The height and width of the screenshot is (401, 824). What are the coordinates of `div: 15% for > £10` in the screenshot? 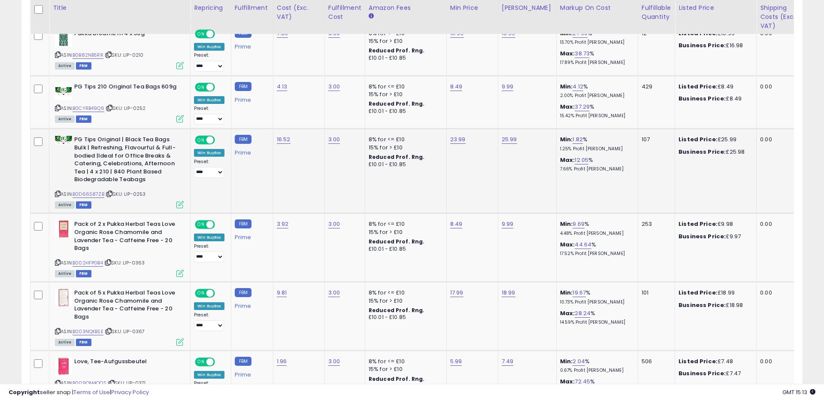 It's located at (404, 94).